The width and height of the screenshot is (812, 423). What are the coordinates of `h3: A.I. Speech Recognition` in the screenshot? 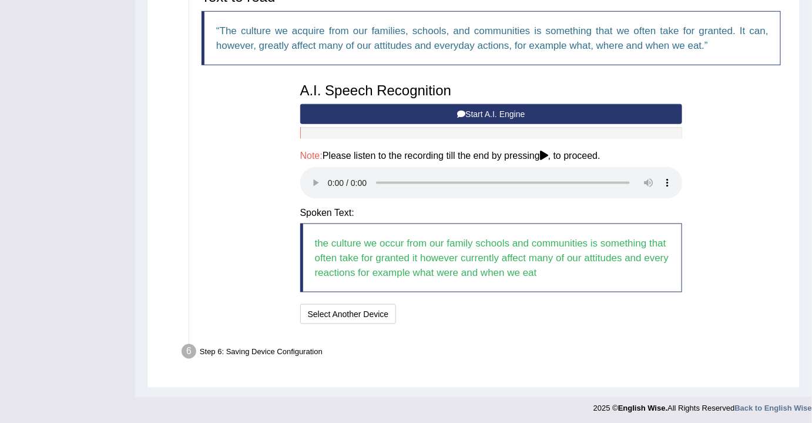 It's located at (491, 91).